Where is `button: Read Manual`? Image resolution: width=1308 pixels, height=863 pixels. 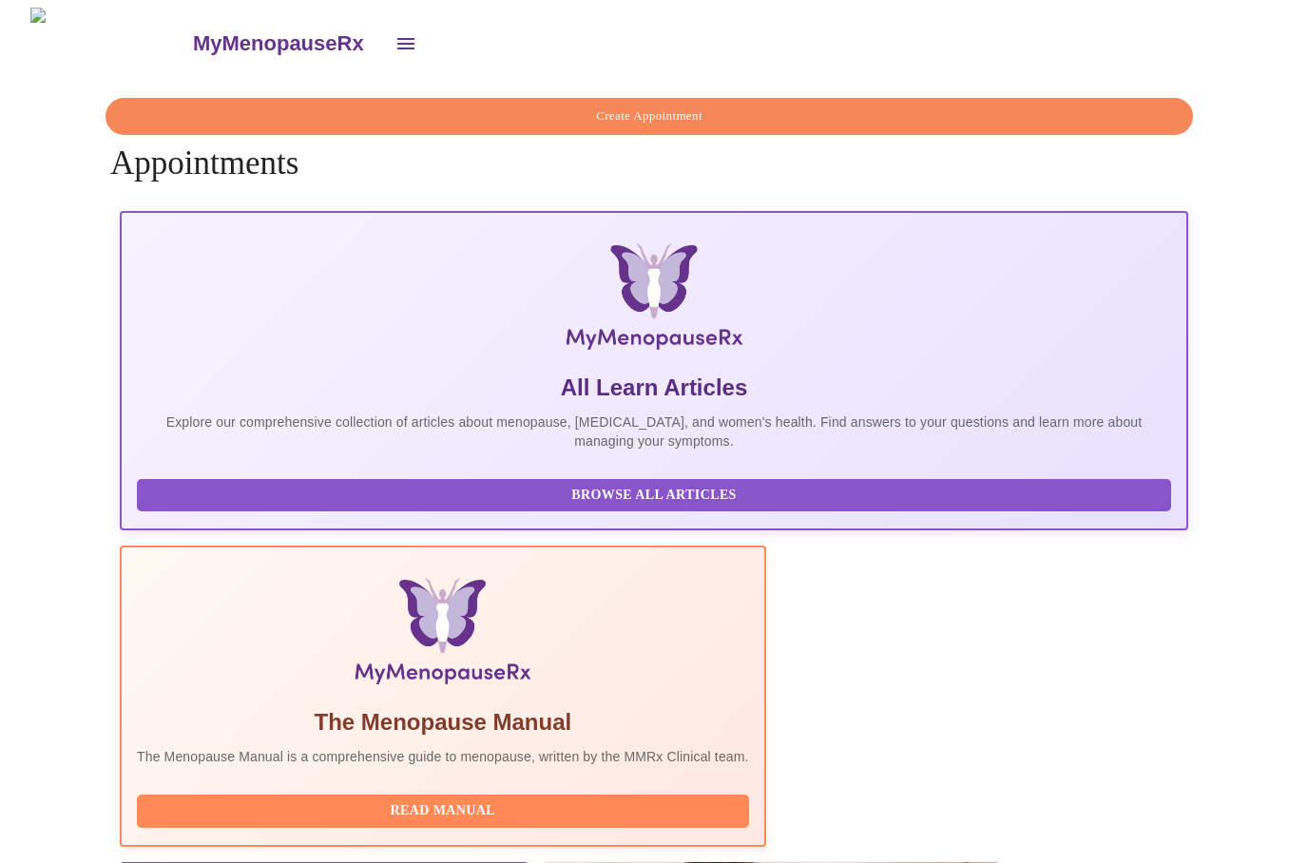
button: Read Manual is located at coordinates (443, 811).